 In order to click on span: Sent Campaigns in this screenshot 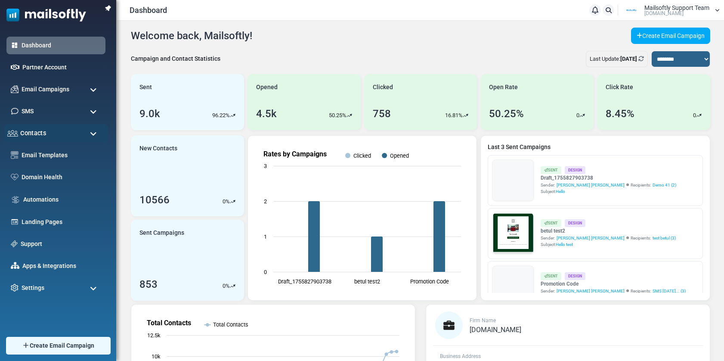, I will do `click(162, 232)`.